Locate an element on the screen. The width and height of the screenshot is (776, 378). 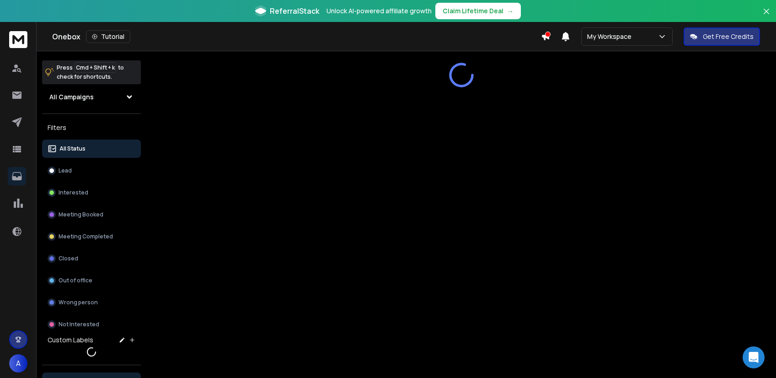
button: Claim Lifetime Deal→ is located at coordinates (478, 11).